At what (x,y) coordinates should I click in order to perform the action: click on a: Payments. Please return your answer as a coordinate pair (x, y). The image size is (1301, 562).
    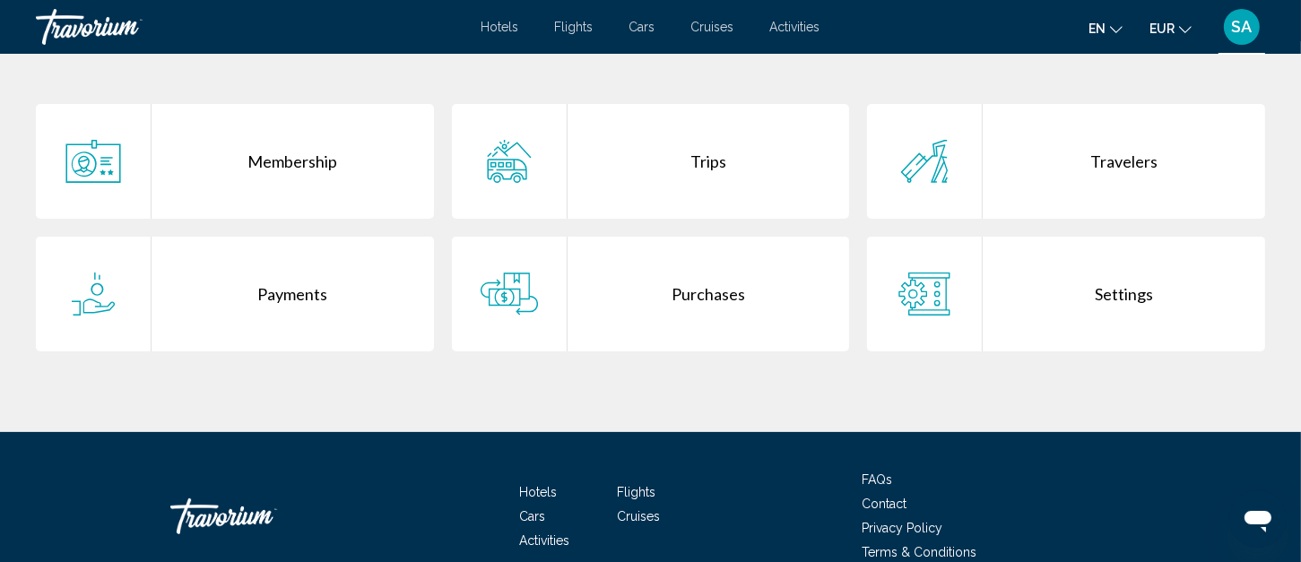
    Looking at the image, I should click on (235, 294).